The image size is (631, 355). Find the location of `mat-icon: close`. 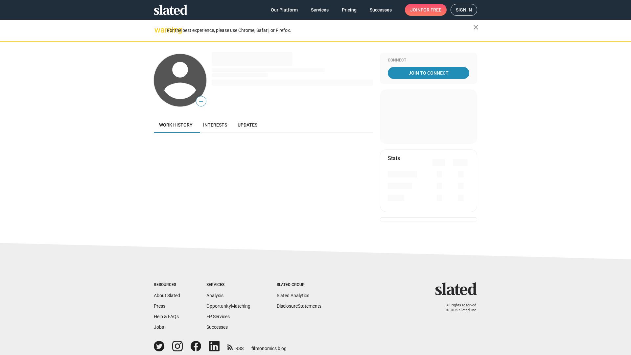

mat-icon: close is located at coordinates (476, 27).